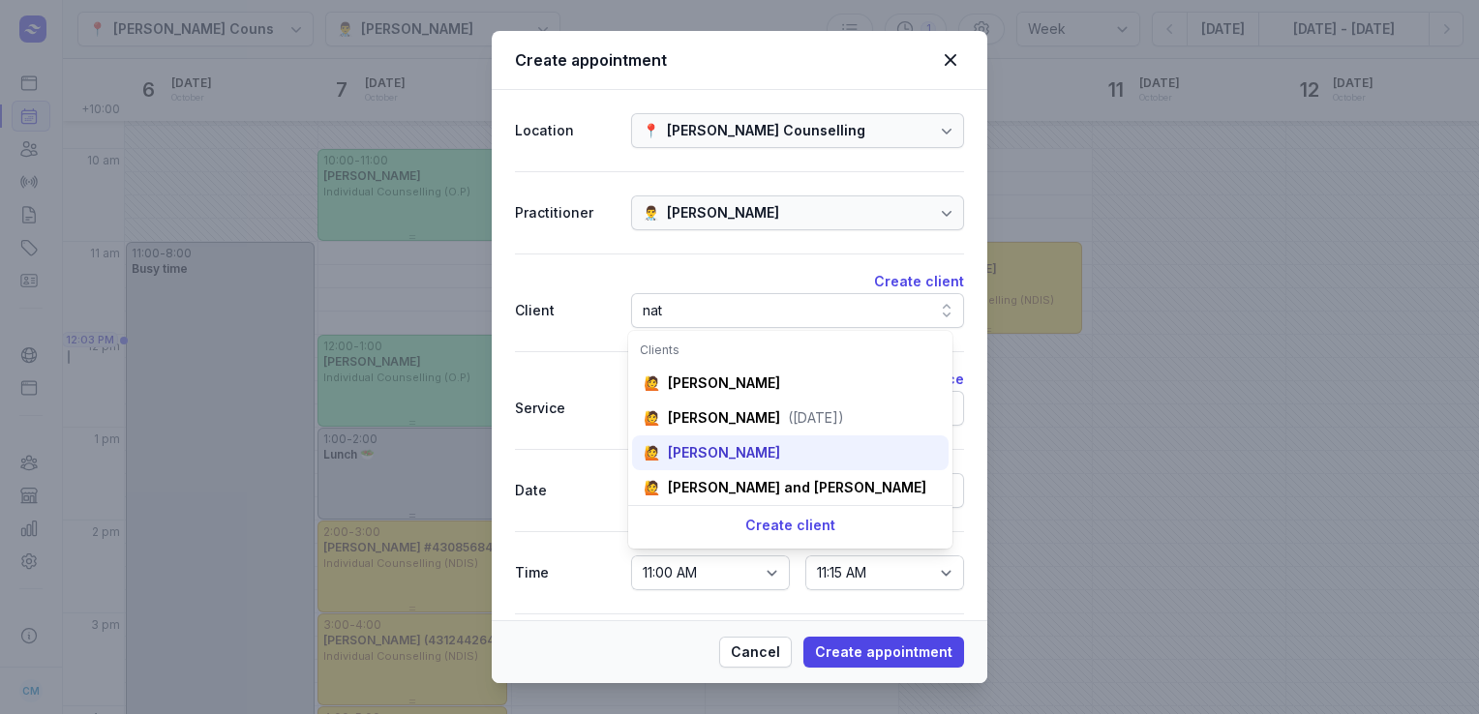  Describe the element at coordinates (565, 311) in the screenshot. I see `div: Client` at that location.